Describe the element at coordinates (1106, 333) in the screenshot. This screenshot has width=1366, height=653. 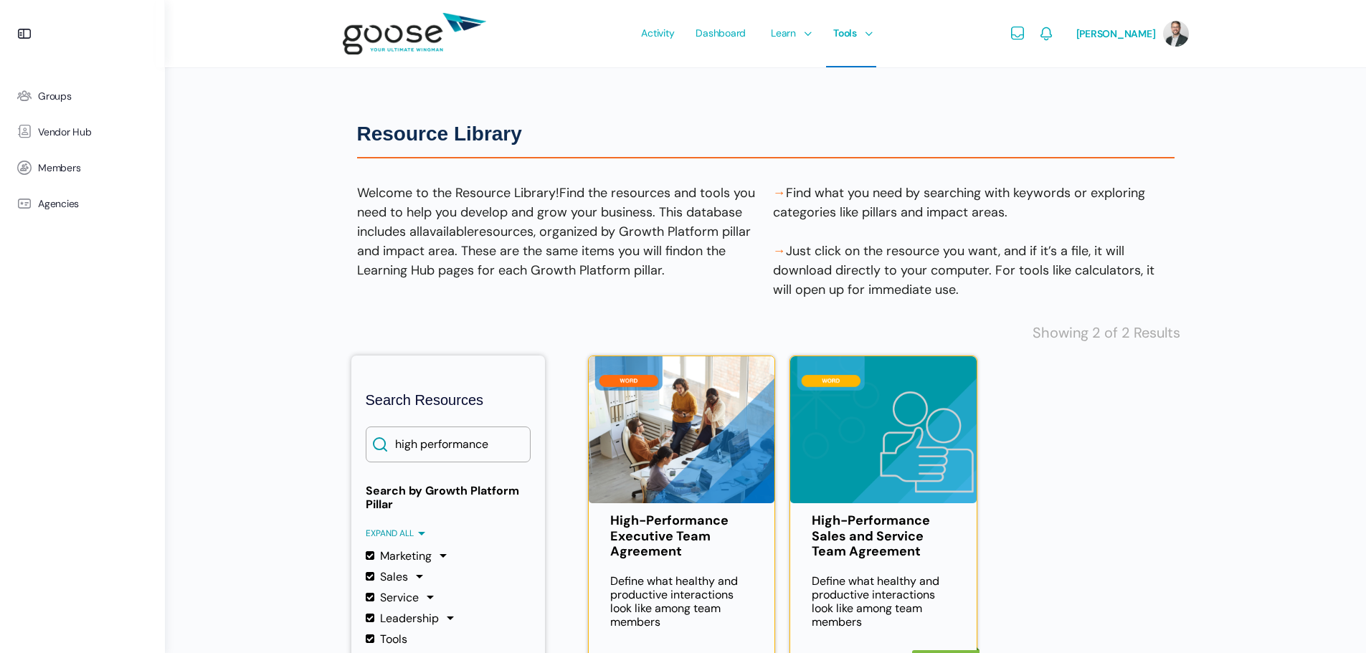
I see `span: Showing 2 of 2 Results` at that location.